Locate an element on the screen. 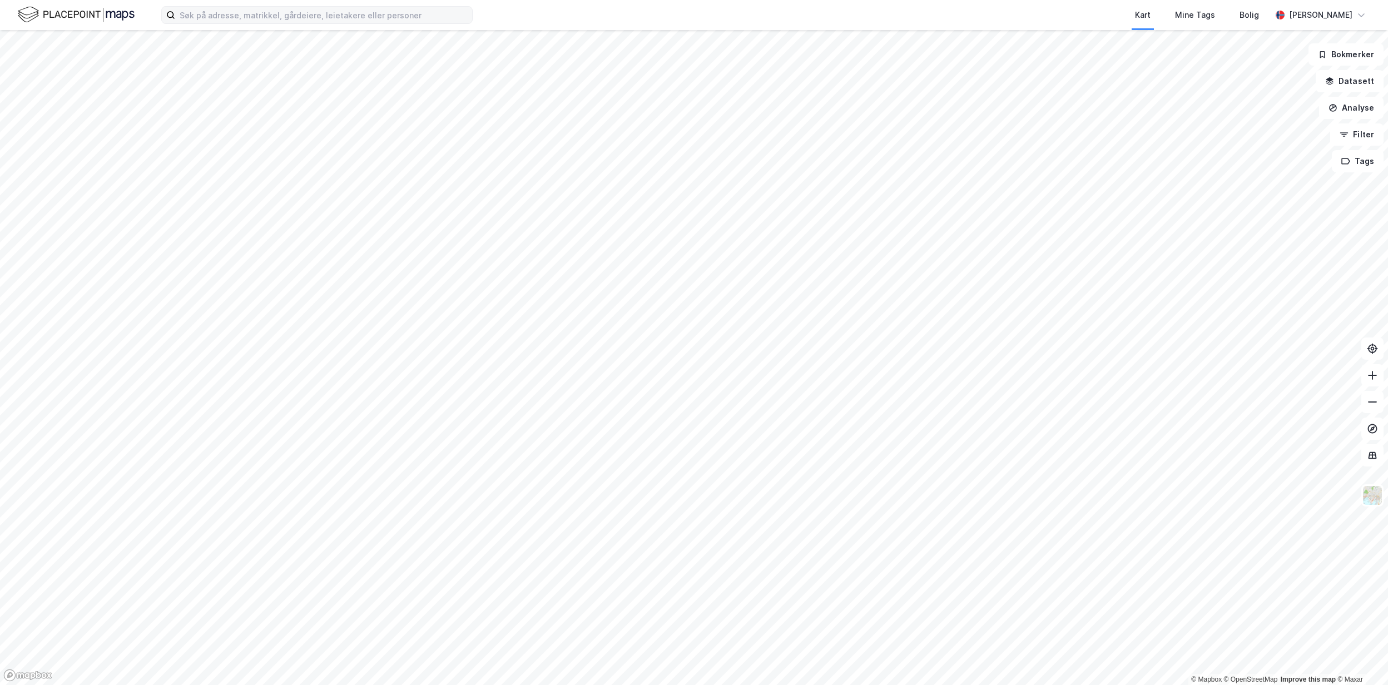  div: Kontrollprogram for chat is located at coordinates (1360, 658).